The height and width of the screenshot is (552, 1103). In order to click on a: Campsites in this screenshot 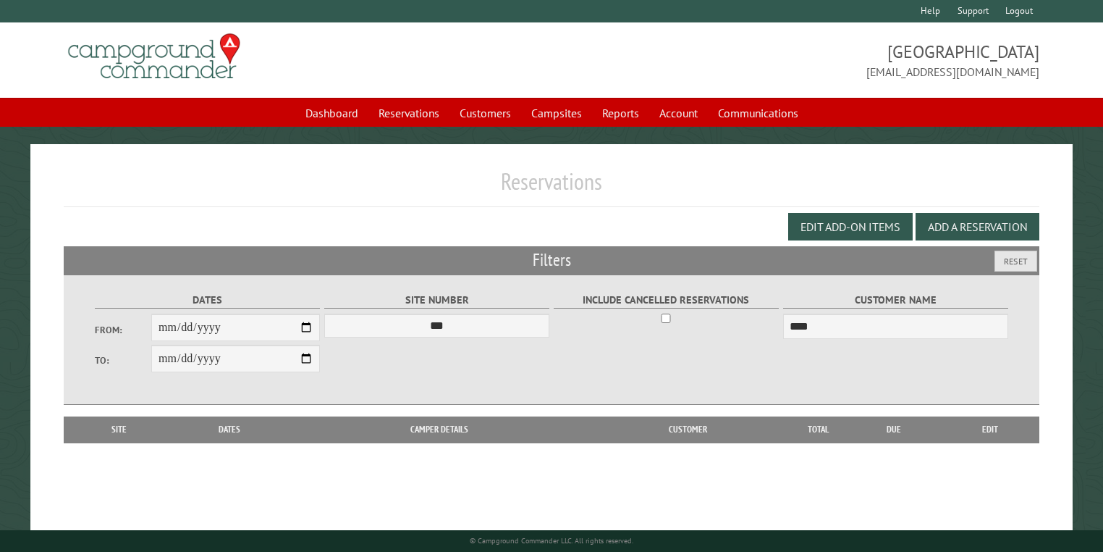, I will do `click(557, 113)`.